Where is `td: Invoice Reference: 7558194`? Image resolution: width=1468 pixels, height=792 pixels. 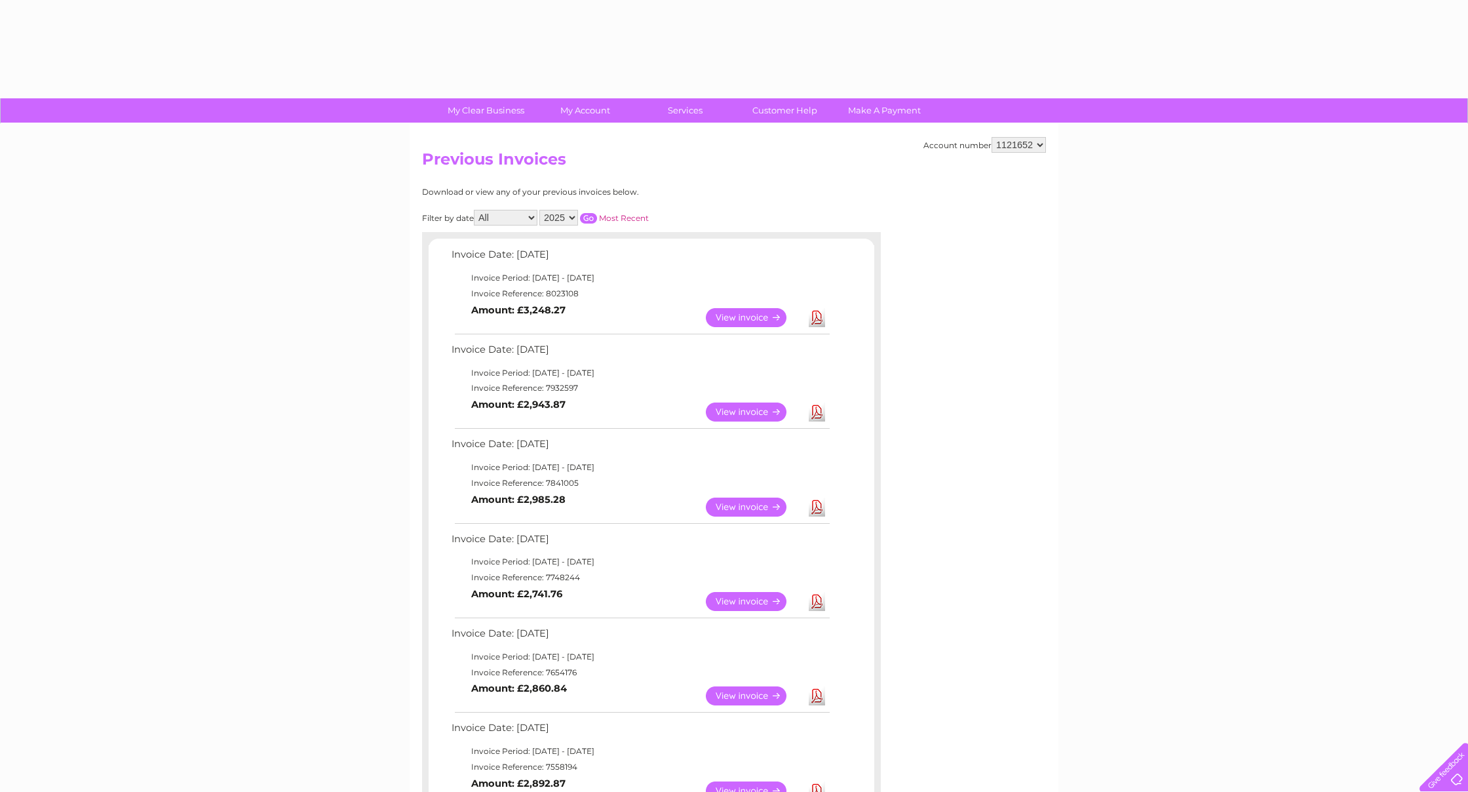
td: Invoice Reference: 7558194 is located at coordinates (640, 767).